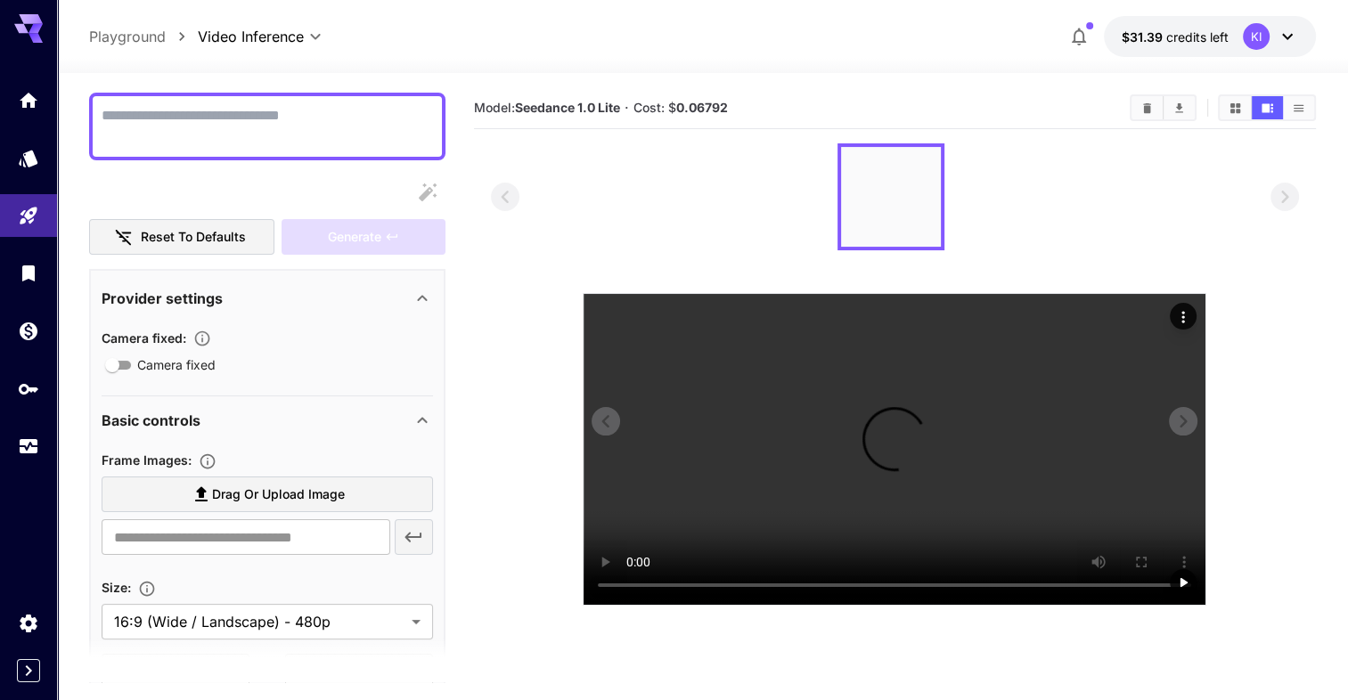 This screenshot has height=700, width=1348. What do you see at coordinates (267, 494) in the screenshot?
I see `label: Drag or upload image` at bounding box center [267, 494].